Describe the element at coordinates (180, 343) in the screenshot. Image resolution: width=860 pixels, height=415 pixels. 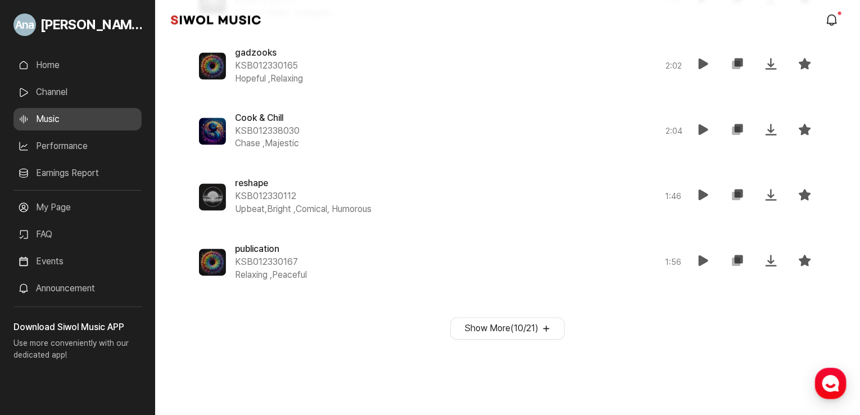
I see `span: Settings` at that location.